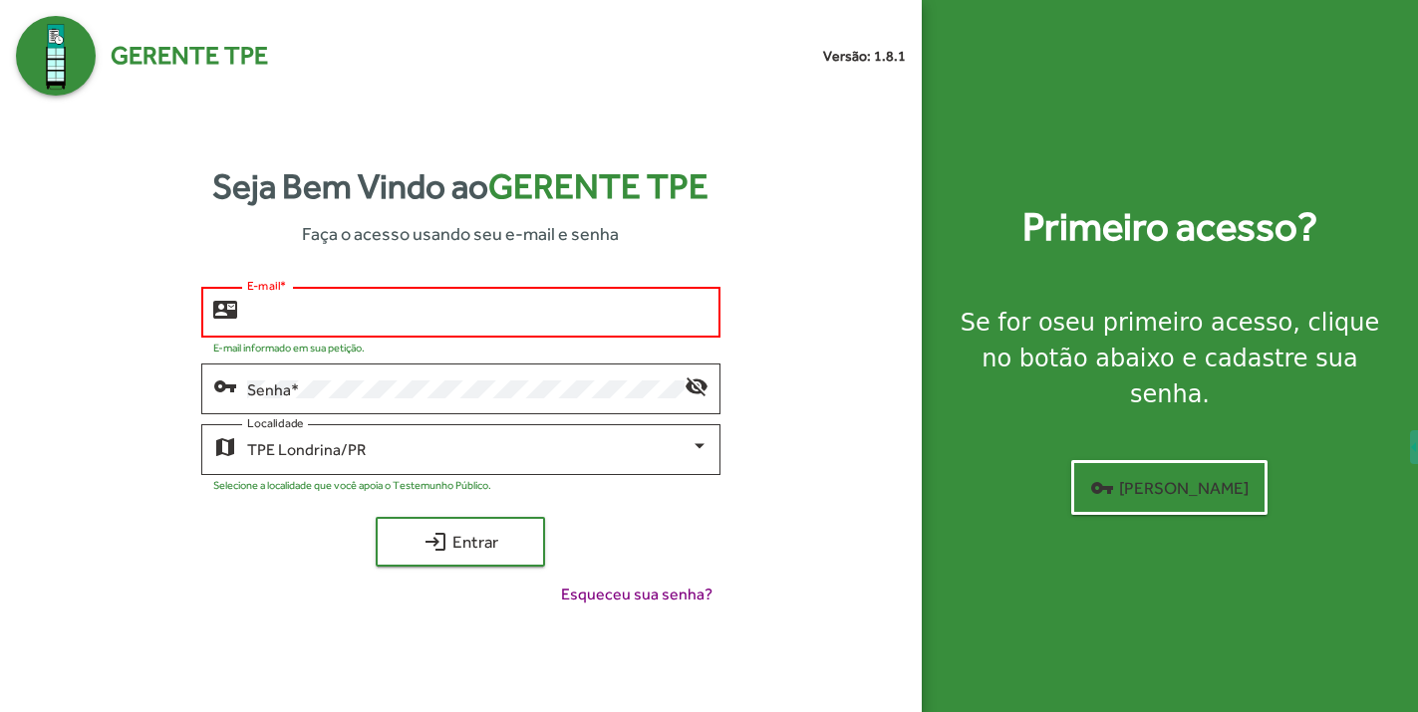 Image resolution: width=1418 pixels, height=712 pixels. What do you see at coordinates (225, 309) in the screenshot?
I see `mat-icon: contact_mail` at bounding box center [225, 309].